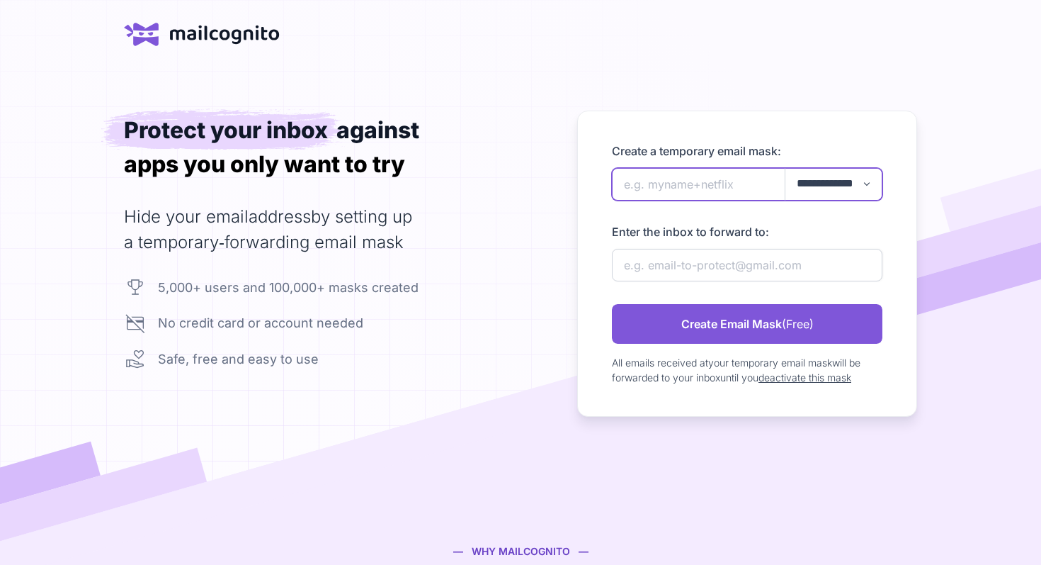 The width and height of the screenshot is (1041, 565). I want to click on span: until you, so click(740, 377).